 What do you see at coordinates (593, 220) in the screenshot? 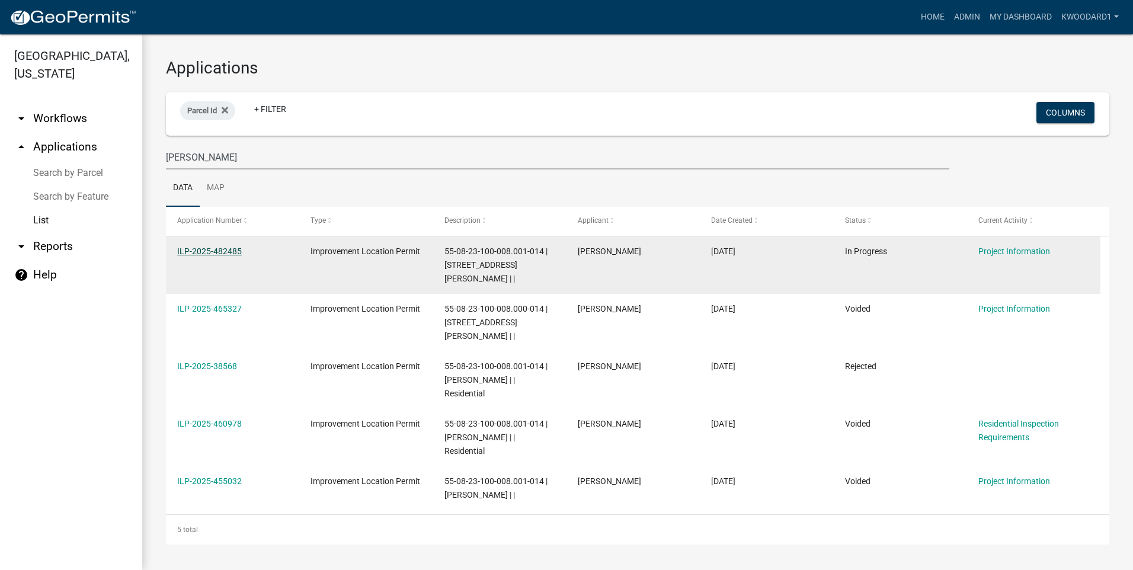
I see `span: Applicant` at bounding box center [593, 220].